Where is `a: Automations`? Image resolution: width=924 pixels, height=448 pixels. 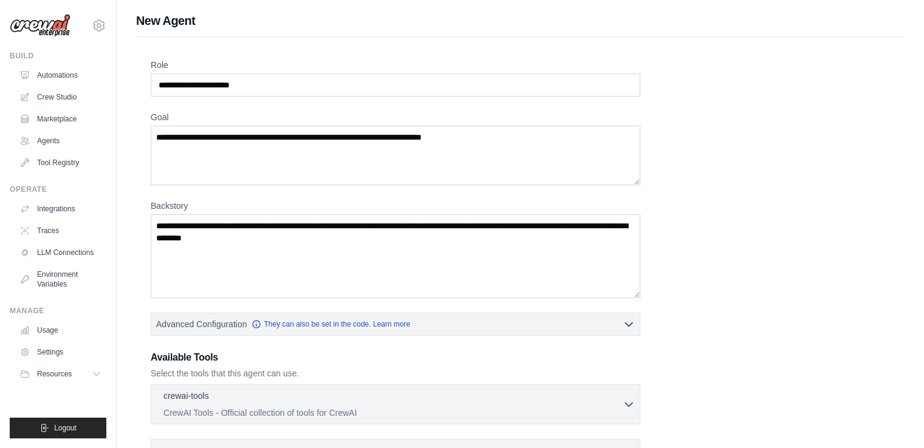 a: Automations is located at coordinates (60, 75).